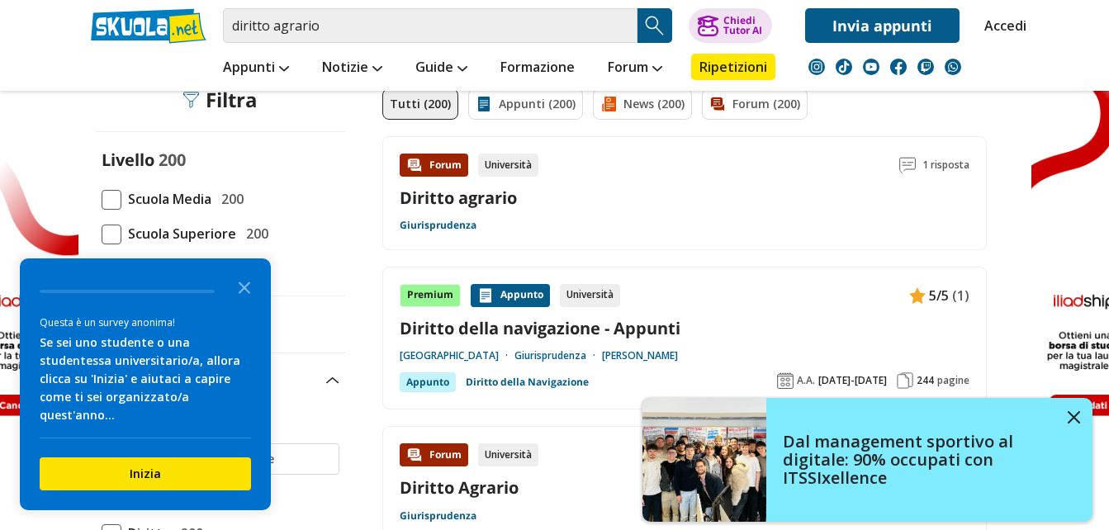 Image resolution: width=1109 pixels, height=530 pixels. What do you see at coordinates (430, 26) in the screenshot?
I see `input: Cerca appunti, riassunti o versioni` at bounding box center [430, 26].